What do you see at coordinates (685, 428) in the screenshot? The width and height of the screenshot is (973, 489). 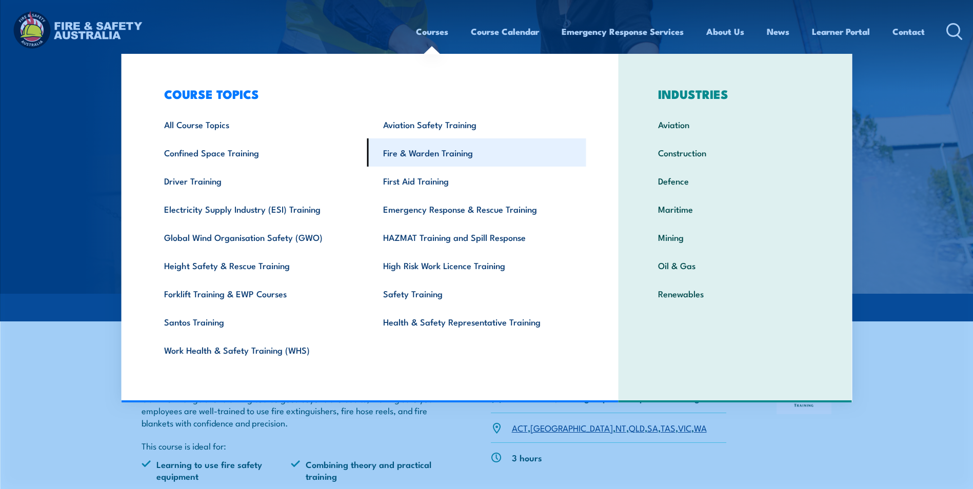 I see `a: VIC` at bounding box center [685, 428].